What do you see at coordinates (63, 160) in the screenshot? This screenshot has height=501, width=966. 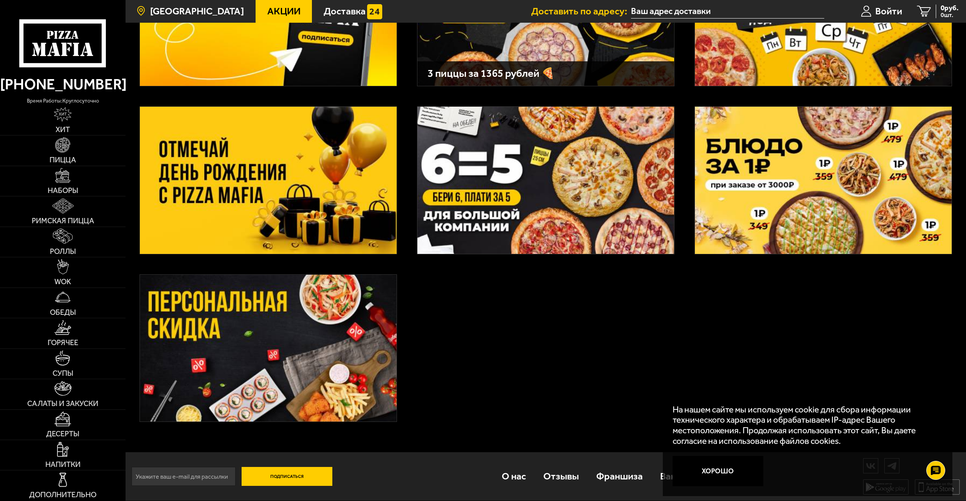 I see `span: Пицца` at bounding box center [63, 160].